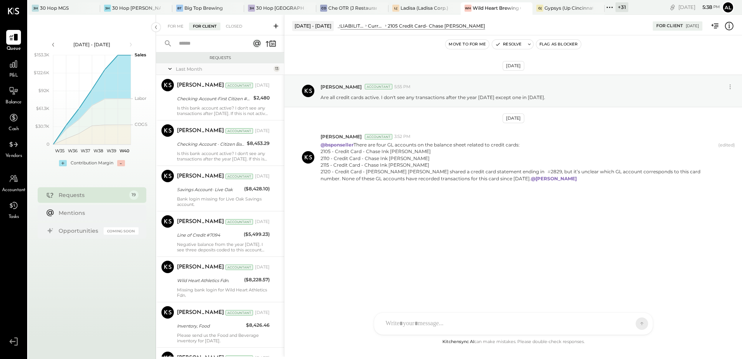 The width and height of the screenshot is (742, 359). Describe the element at coordinates (508, 44) in the screenshot. I see `button: Resolve` at that location.